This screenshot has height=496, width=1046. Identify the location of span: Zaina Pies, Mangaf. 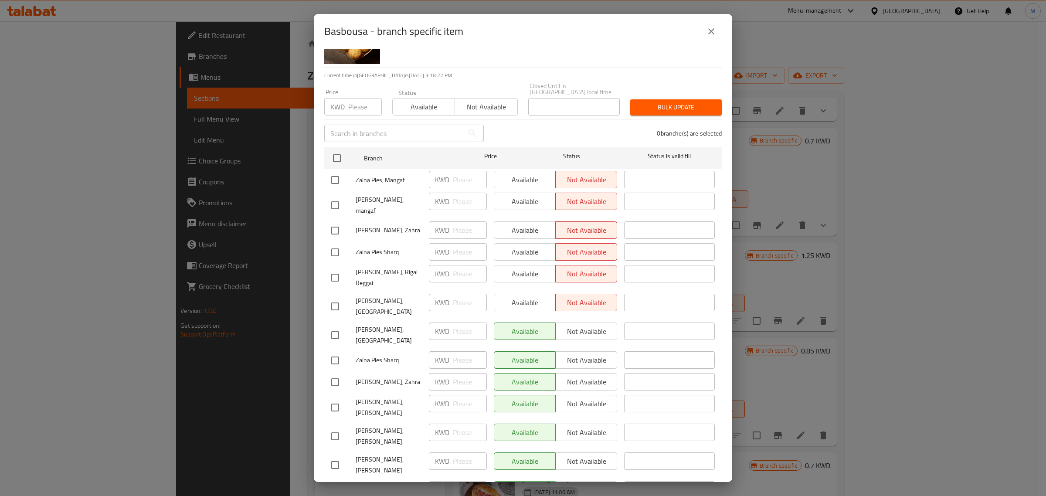
(389, 180).